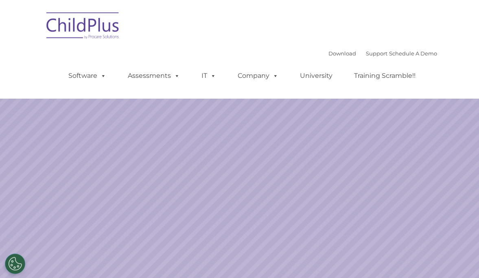 The width and height of the screenshot is (479, 278). Describe the element at coordinates (15, 263) in the screenshot. I see `button: Cookies Settings` at that location.